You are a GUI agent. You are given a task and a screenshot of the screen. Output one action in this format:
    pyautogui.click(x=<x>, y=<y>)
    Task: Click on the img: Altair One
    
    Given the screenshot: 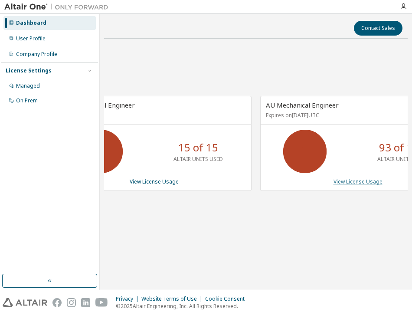 What is the action you would take?
    pyautogui.click(x=58, y=7)
    